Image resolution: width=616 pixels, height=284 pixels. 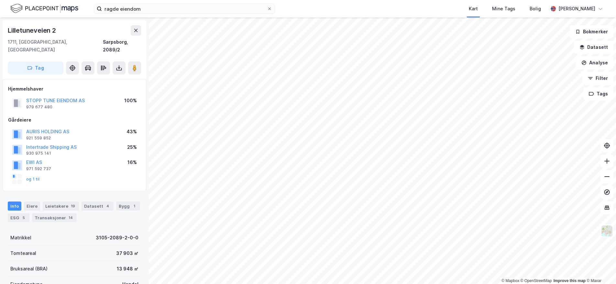 I want to click on div: Kart, so click(x=474, y=9).